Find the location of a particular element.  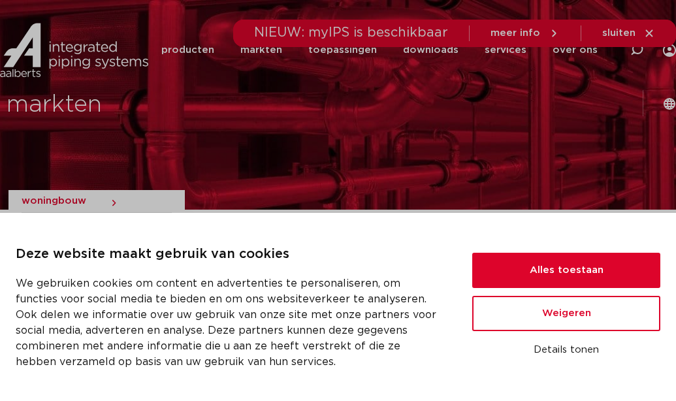

span: meer info is located at coordinates (515, 33).